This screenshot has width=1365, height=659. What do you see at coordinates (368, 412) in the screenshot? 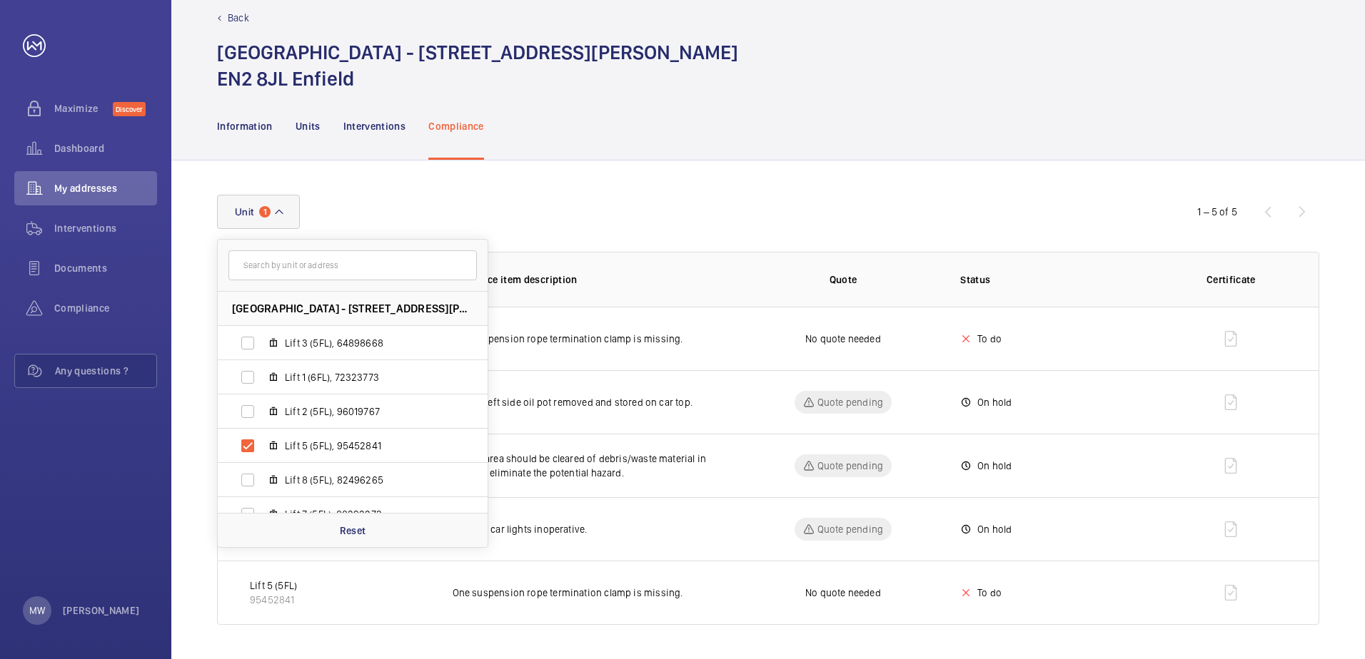
I see `span: Lift 2 (5FL), 96019767` at bounding box center [368, 412].